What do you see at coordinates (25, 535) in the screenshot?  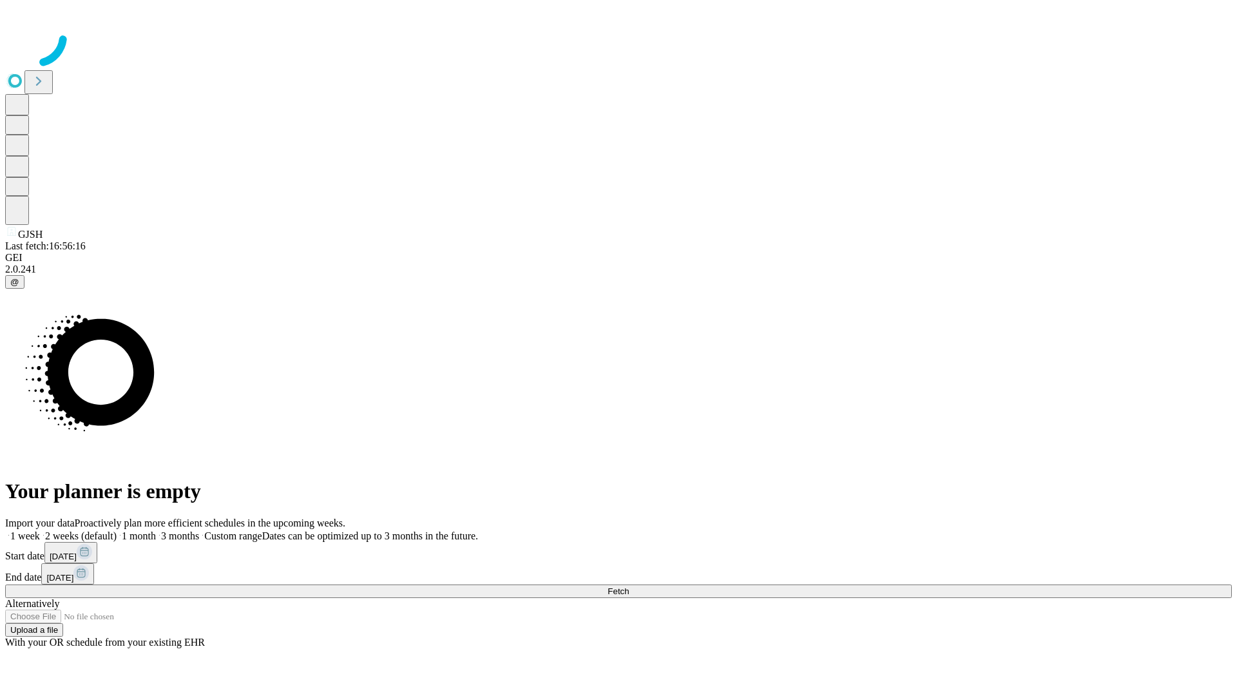 I see `span: 1 week` at bounding box center [25, 535].